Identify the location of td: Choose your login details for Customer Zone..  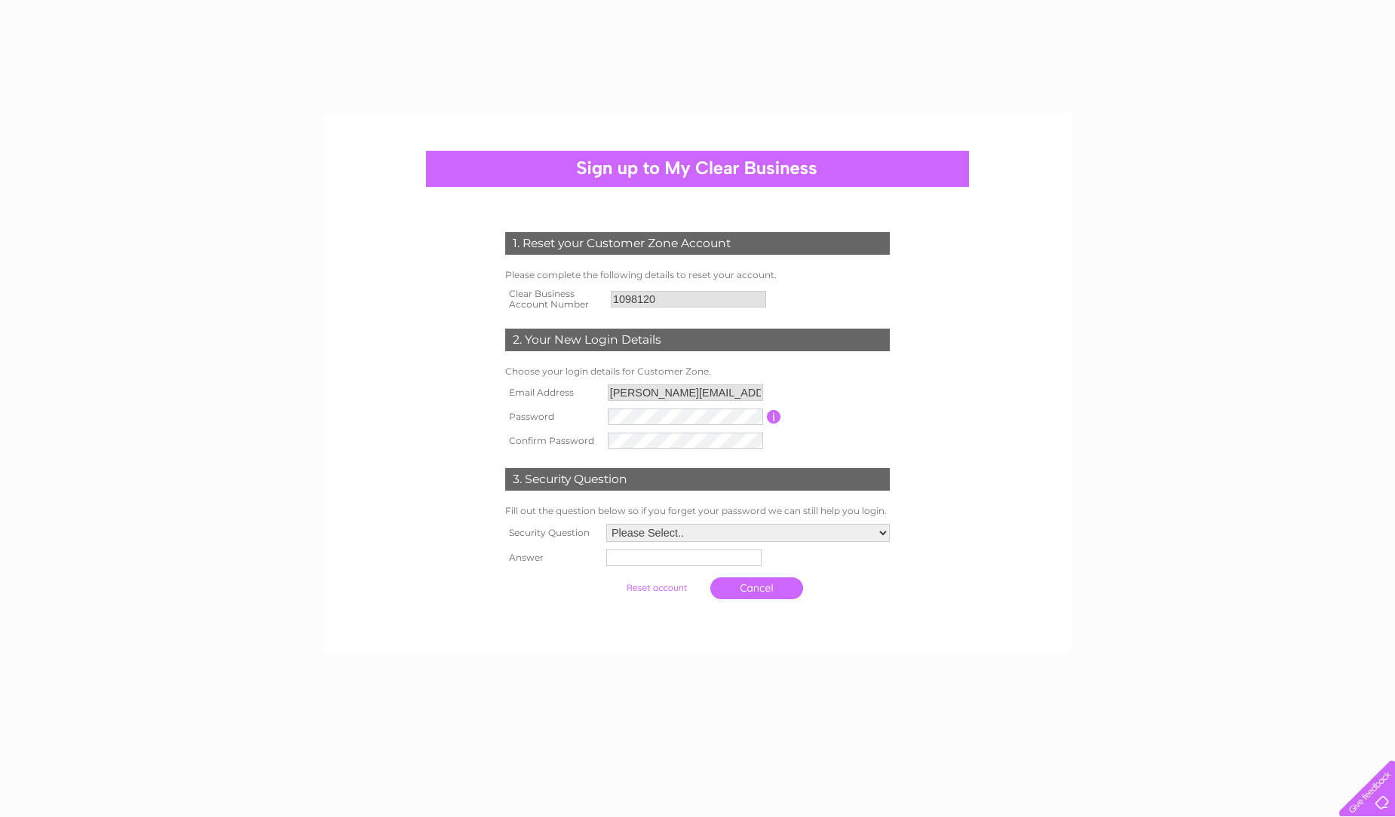
(697, 372).